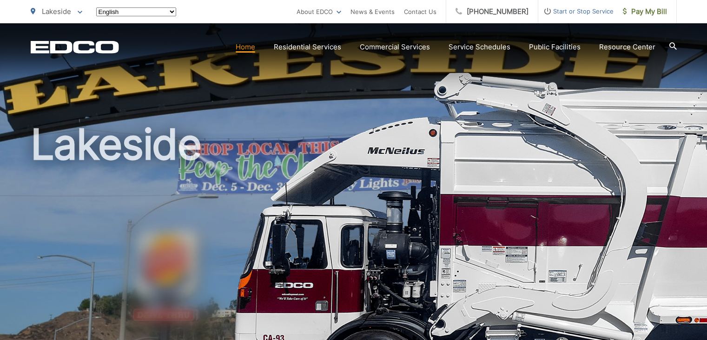 The width and height of the screenshot is (707, 340). Describe the element at coordinates (56, 11) in the screenshot. I see `span: Lakeside` at that location.